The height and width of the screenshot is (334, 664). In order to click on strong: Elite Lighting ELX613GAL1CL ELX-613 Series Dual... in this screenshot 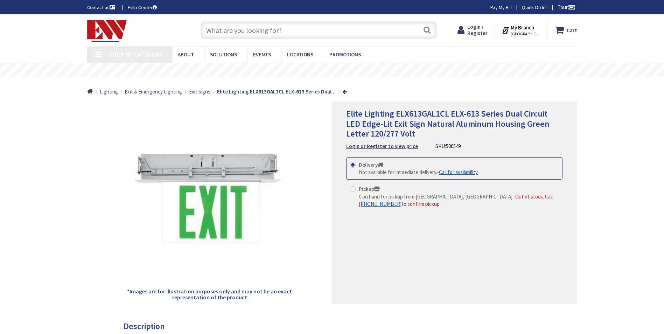, I will do `click(276, 91)`.